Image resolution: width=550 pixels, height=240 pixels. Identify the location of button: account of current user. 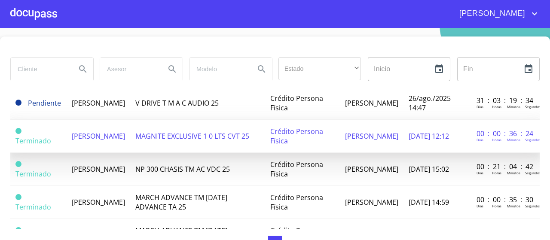
(497, 14).